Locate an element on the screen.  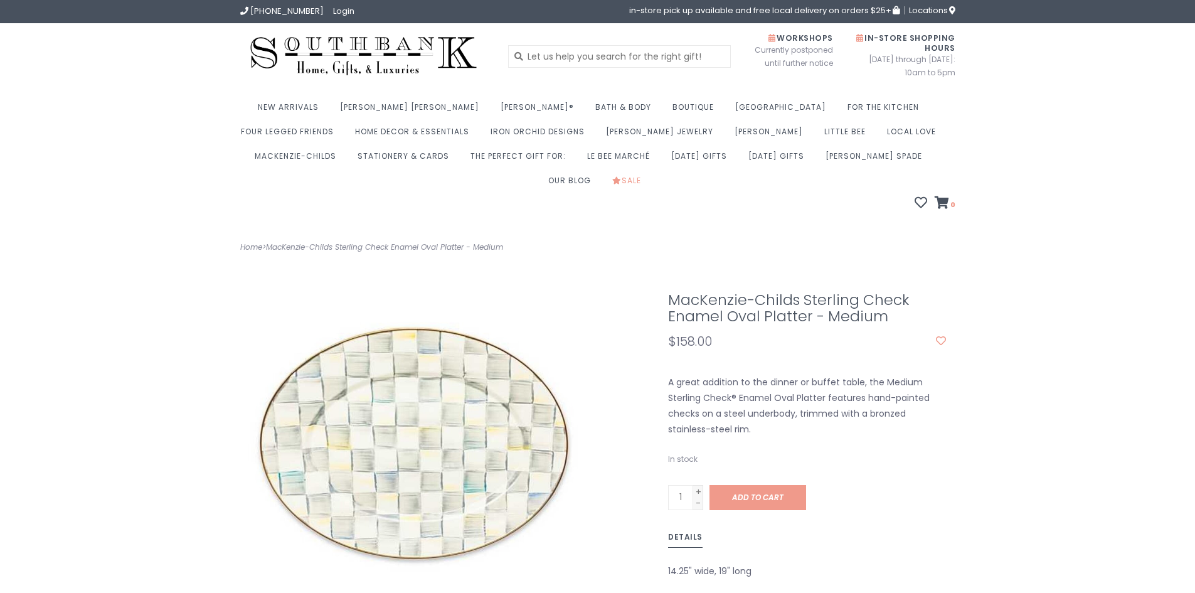
span: $158.00 is located at coordinates (690, 341).